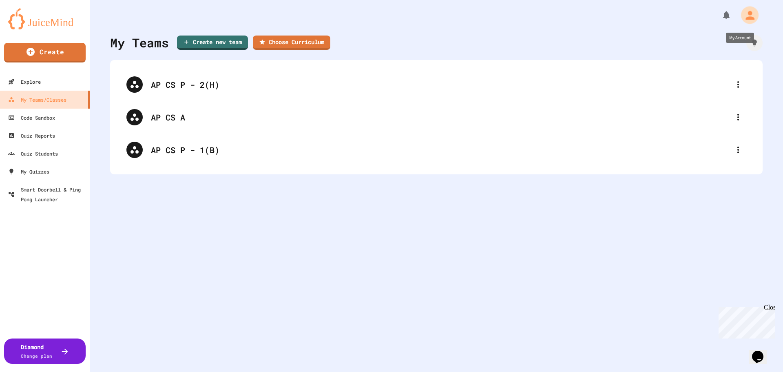 The width and height of the screenshot is (783, 372). What do you see at coordinates (47, 194) in the screenshot?
I see `div: Smart Doorbell & Ping Pong Launcher` at bounding box center [47, 194].